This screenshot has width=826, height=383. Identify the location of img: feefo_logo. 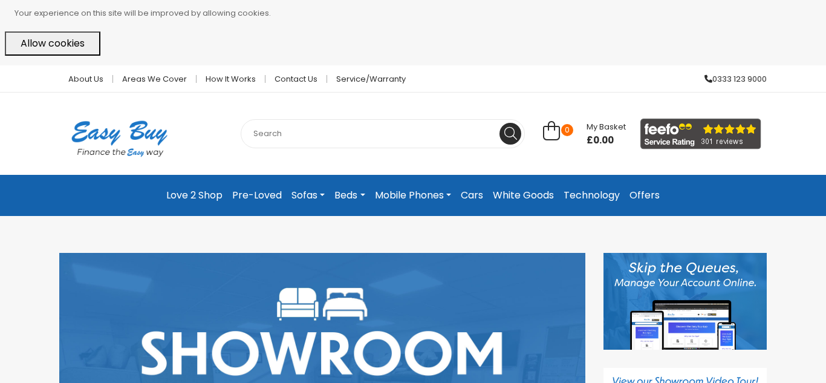
(701, 134).